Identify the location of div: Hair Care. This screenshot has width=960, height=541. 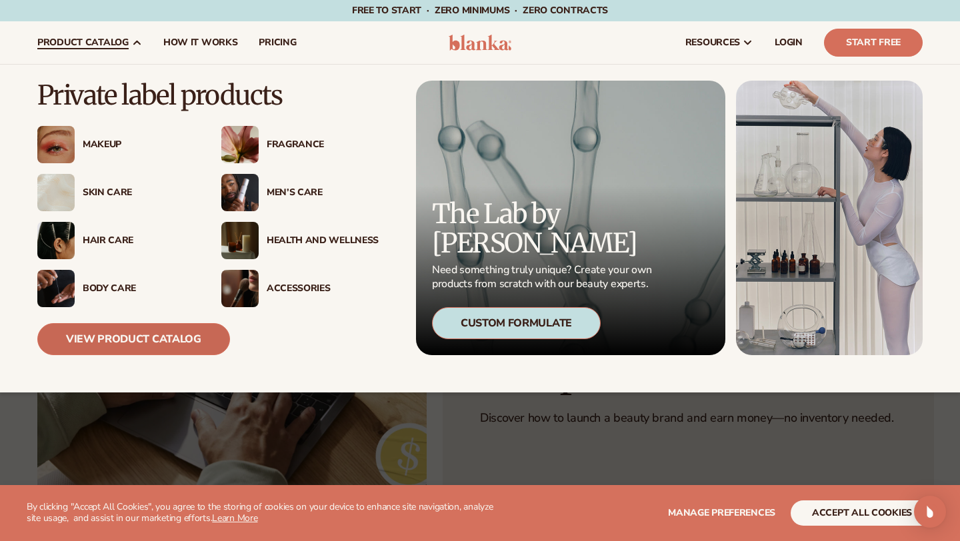
(139, 241).